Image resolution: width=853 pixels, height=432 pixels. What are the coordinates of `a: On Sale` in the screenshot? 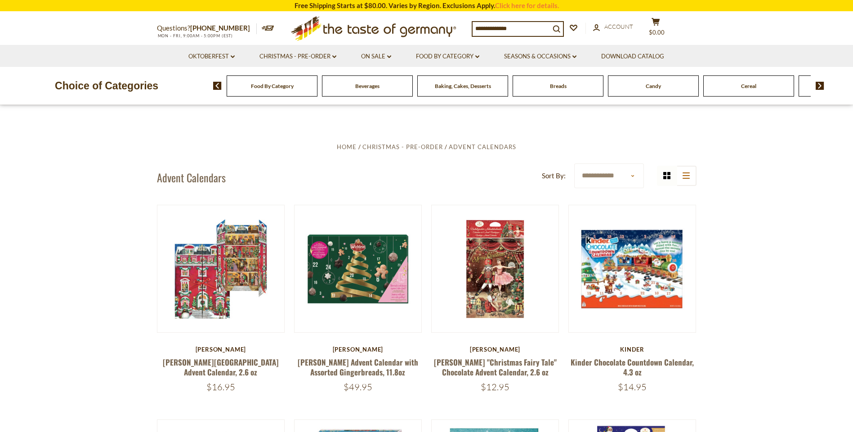 It's located at (376, 57).